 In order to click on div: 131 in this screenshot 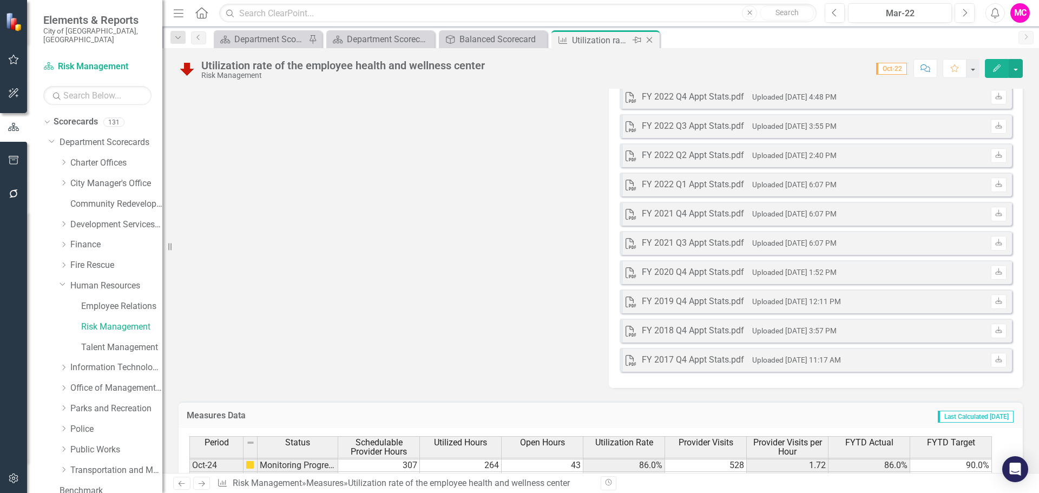, I will do `click(114, 122)`.